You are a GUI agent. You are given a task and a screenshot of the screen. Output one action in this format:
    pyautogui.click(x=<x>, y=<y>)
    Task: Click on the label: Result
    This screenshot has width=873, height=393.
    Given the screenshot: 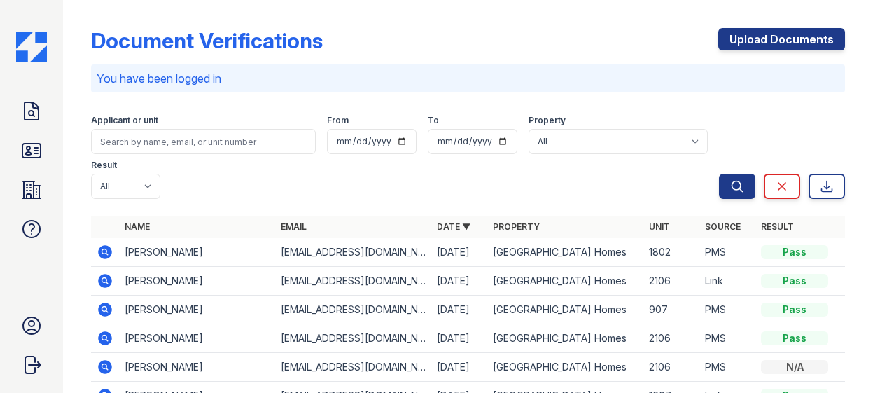 What is the action you would take?
    pyautogui.click(x=104, y=165)
    